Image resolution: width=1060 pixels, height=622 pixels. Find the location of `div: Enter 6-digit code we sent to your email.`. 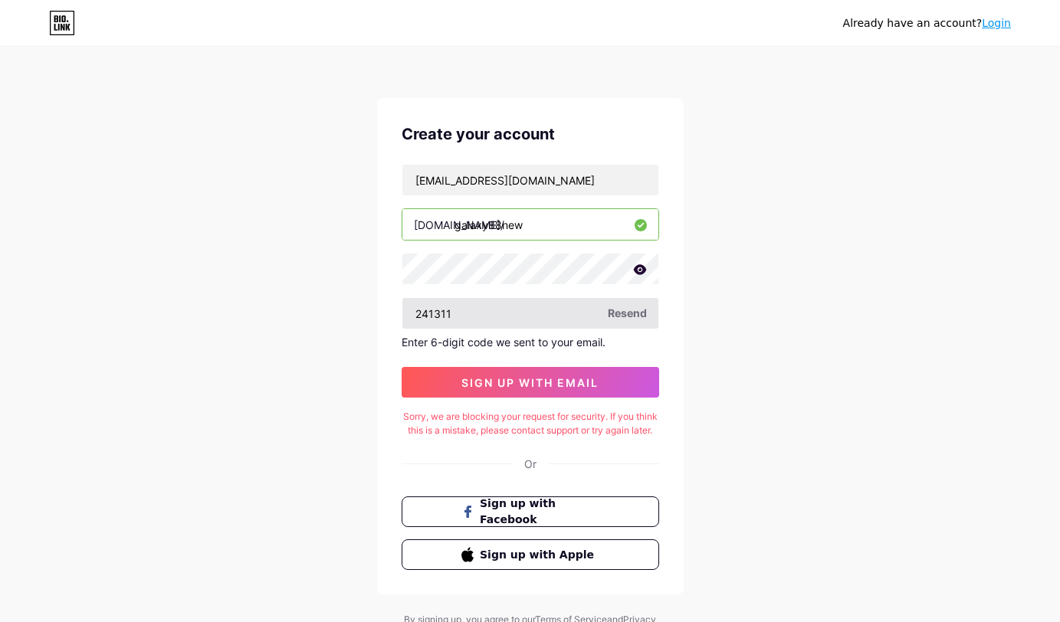

div: Enter 6-digit code we sent to your email. is located at coordinates (530, 342).